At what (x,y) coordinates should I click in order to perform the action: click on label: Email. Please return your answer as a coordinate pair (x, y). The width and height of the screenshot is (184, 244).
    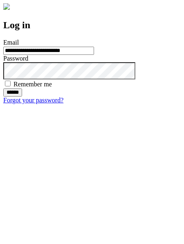
    Looking at the image, I should click on (11, 42).